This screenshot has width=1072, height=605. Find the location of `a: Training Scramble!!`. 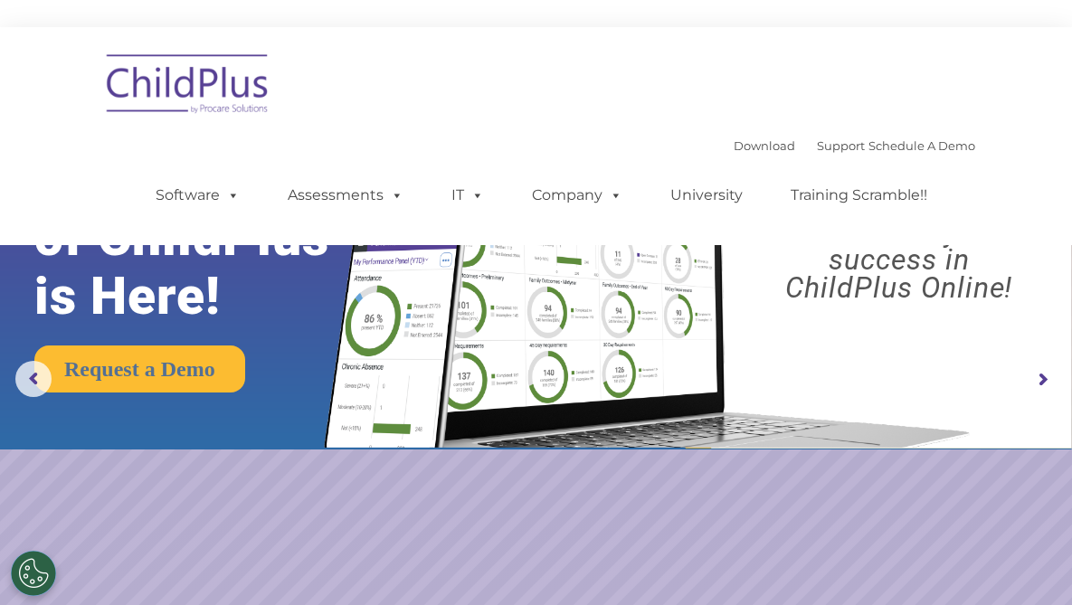

a: Training Scramble!! is located at coordinates (859, 195).